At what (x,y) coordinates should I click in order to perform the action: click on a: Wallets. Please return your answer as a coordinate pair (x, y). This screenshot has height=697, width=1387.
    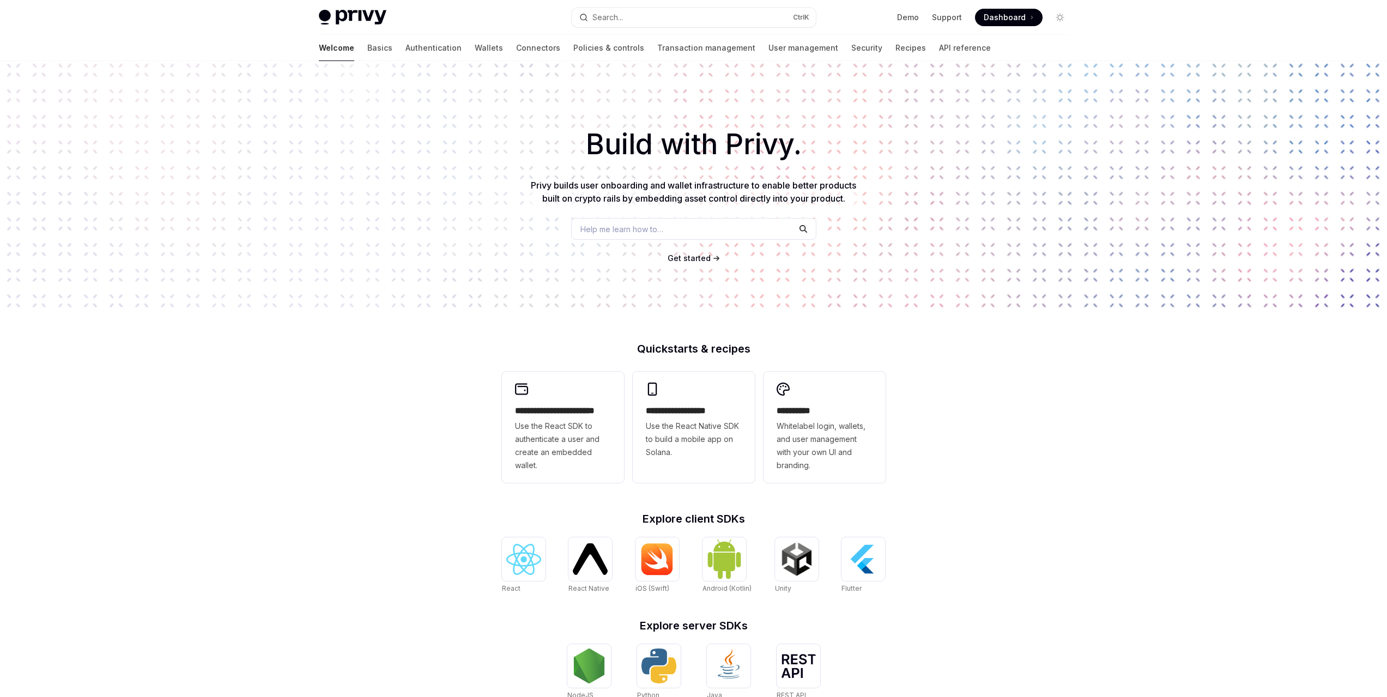
    Looking at the image, I should click on (489, 48).